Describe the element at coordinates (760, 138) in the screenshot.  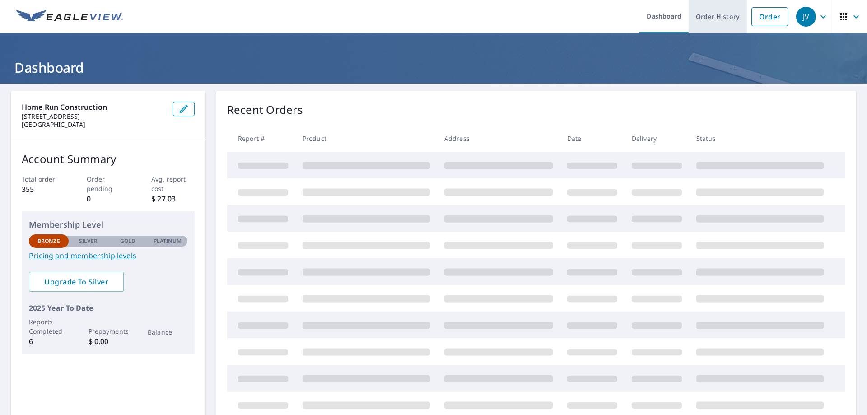
I see `th: Status` at that location.